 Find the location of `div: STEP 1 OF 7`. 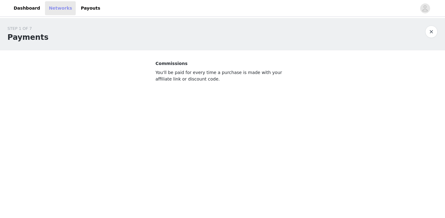

div: STEP 1 OF 7 is located at coordinates (28, 29).